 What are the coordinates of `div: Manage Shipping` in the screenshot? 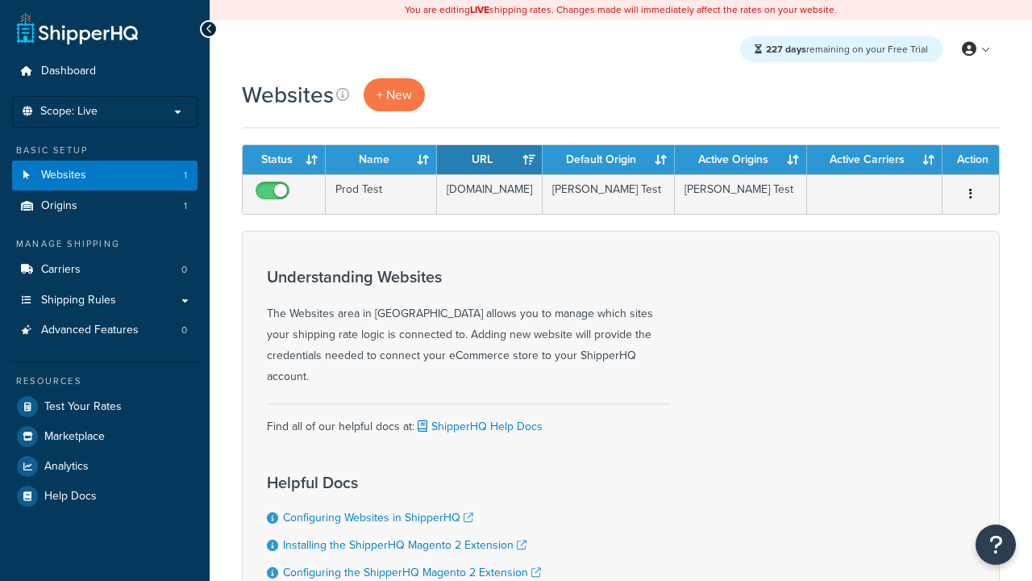 It's located at (105, 244).